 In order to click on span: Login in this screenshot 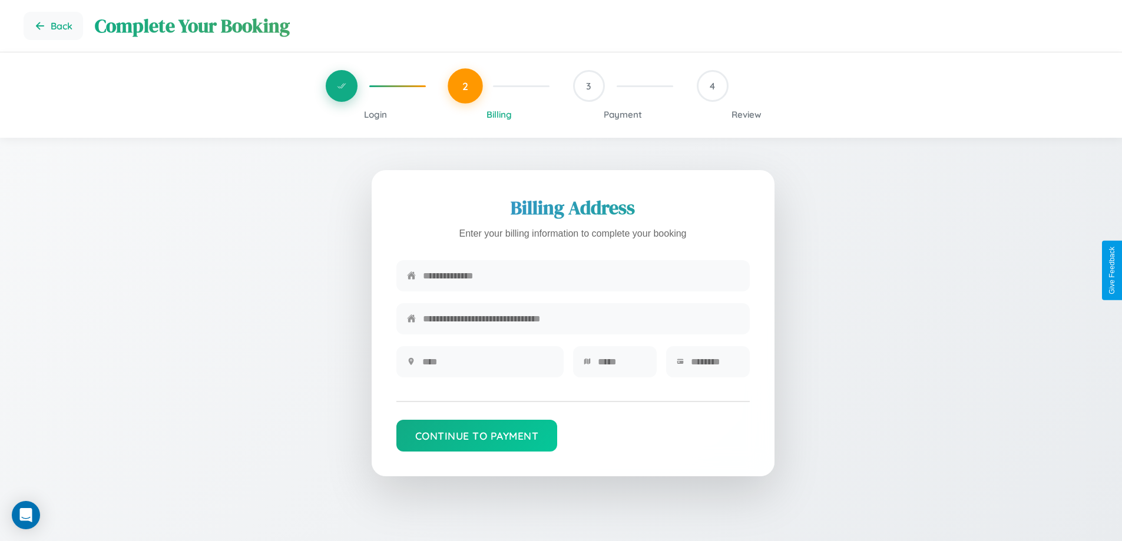, I will do `click(375, 114)`.